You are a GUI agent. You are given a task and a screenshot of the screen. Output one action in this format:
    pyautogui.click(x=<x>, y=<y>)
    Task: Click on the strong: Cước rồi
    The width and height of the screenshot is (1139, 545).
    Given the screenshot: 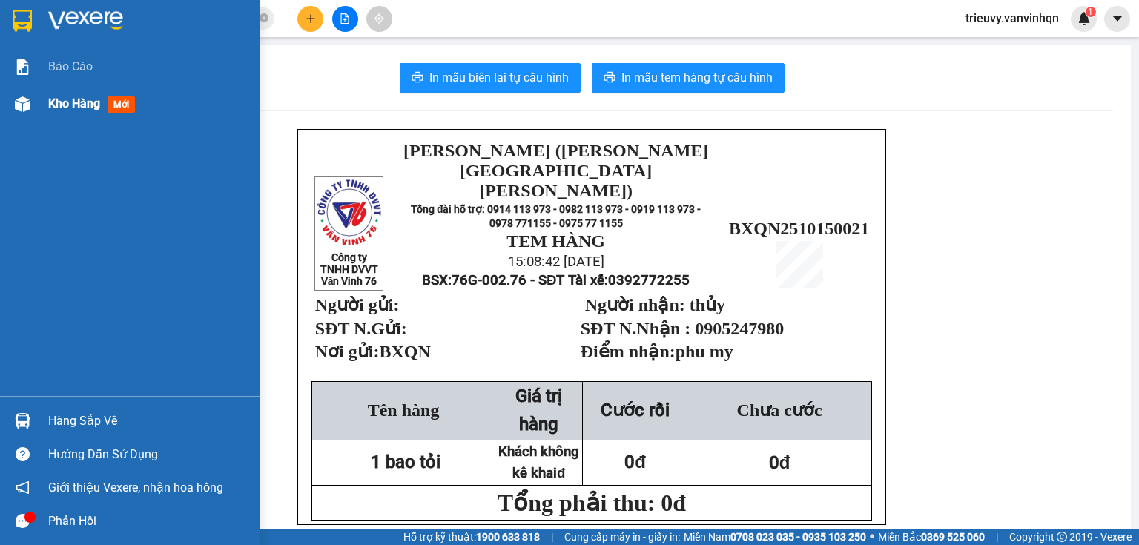 What is the action you would take?
    pyautogui.click(x=635, y=410)
    